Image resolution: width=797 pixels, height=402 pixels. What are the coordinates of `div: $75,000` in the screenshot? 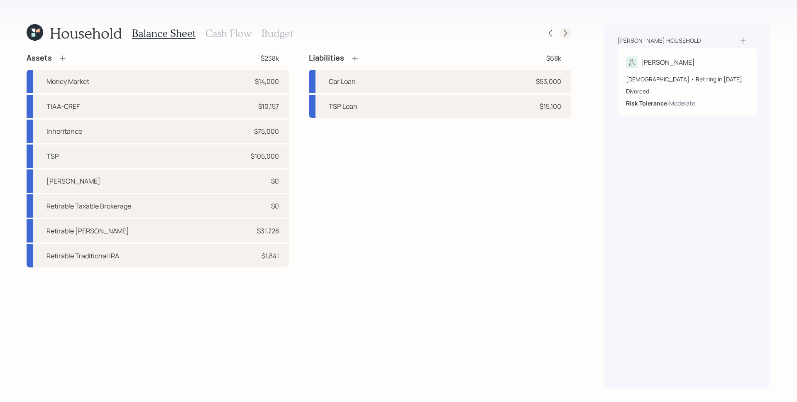 It's located at (267, 131).